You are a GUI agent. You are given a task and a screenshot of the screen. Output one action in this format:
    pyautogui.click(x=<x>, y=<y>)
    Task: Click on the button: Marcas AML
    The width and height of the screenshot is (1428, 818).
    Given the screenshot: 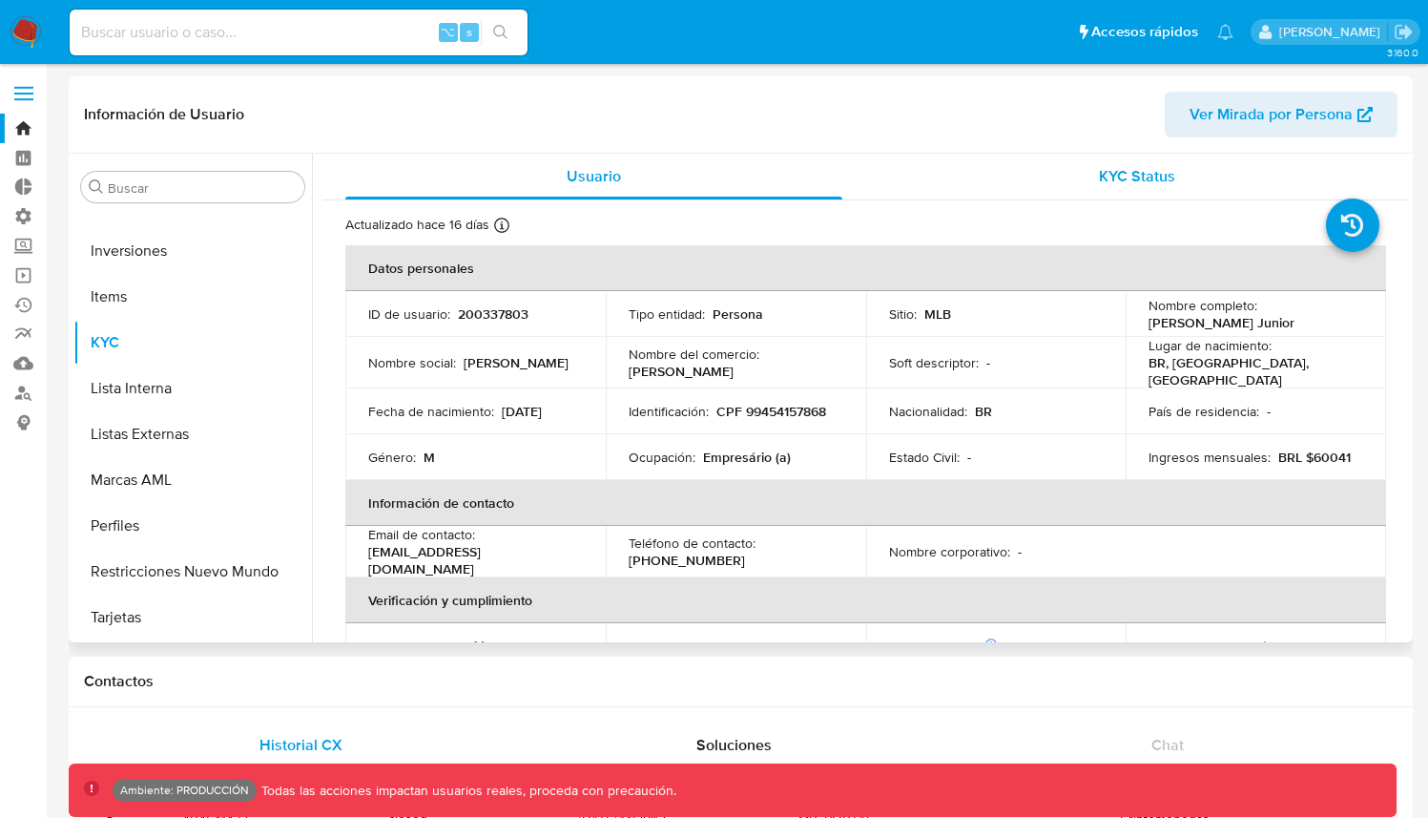 What is the action you would take?
    pyautogui.click(x=193, y=480)
    